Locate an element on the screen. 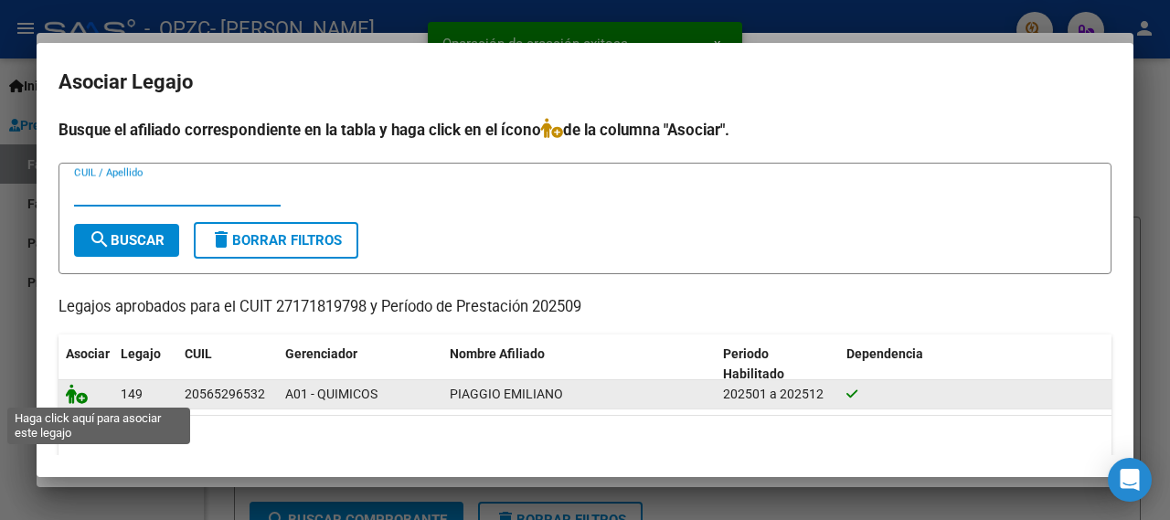  span: Legajo is located at coordinates (141, 354).